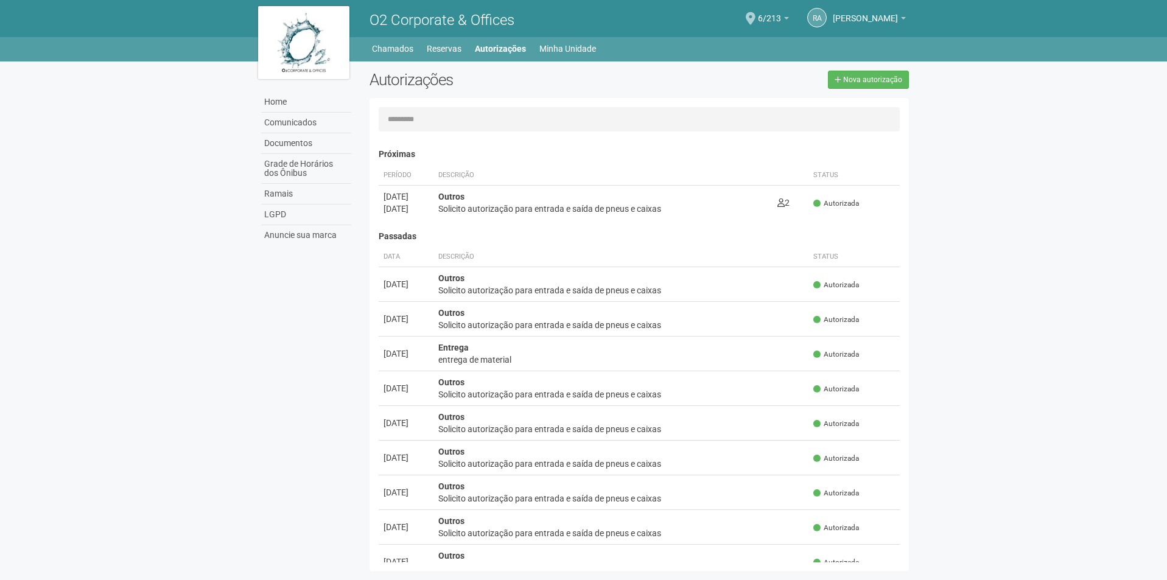 This screenshot has width=1167, height=580. Describe the element at coordinates (306, 123) in the screenshot. I see `a: Comunicados` at that location.